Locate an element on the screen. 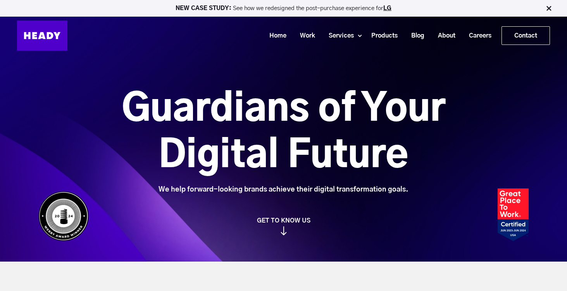  img: Heady_WebbyAward_Winner-4 is located at coordinates (64, 216).